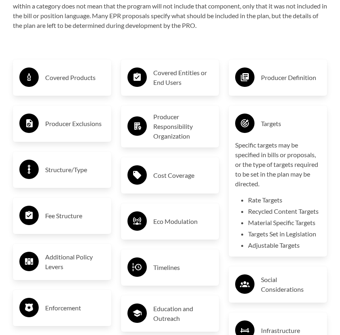 The image size is (340, 335). Describe the element at coordinates (291, 124) in the screenshot. I see `h3: Targets` at that location.